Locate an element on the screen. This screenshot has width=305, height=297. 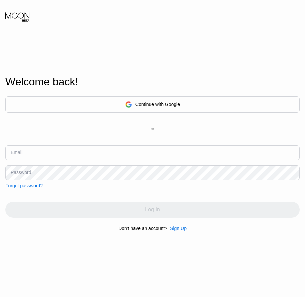
div: Don't have an account? is located at coordinates (143, 228).